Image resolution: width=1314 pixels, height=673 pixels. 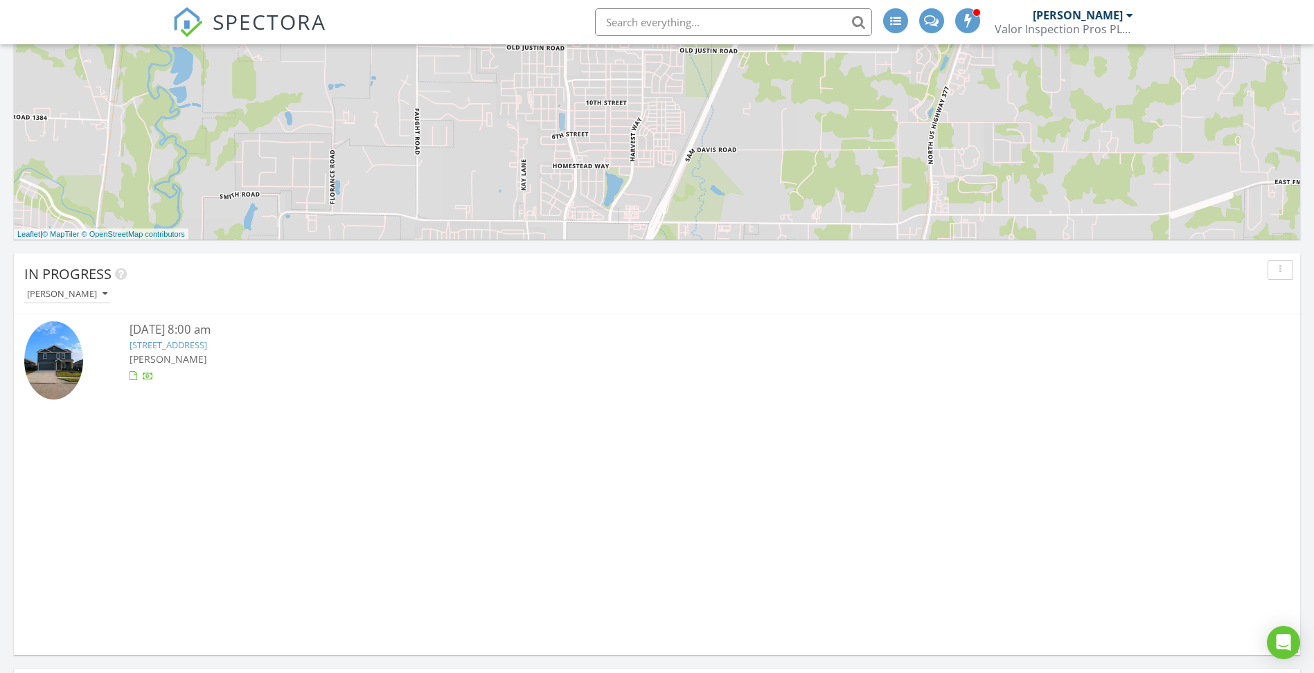 I want to click on a: © MapTiler, so click(x=61, y=234).